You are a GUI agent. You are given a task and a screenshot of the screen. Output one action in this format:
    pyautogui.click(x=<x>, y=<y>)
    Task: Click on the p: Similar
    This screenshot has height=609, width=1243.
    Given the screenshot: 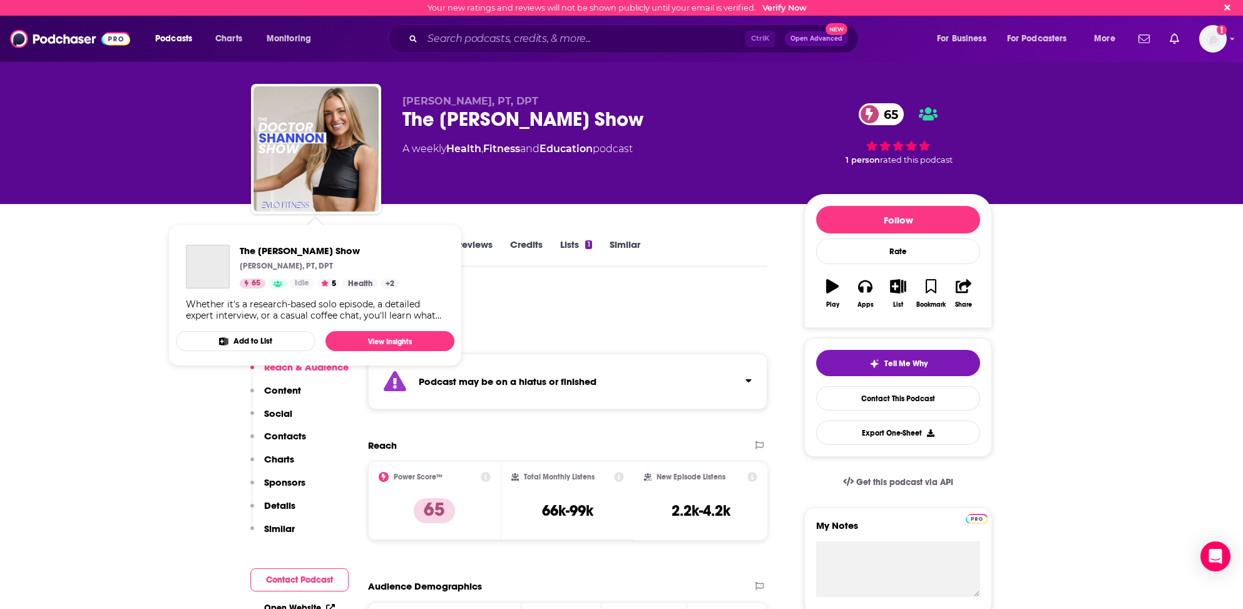 What is the action you would take?
    pyautogui.click(x=279, y=528)
    